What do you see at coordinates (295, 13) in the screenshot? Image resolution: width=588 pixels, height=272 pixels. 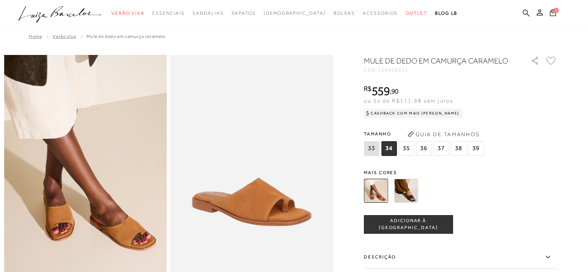 I see `a: noSubCategoriesText` at bounding box center [295, 13].